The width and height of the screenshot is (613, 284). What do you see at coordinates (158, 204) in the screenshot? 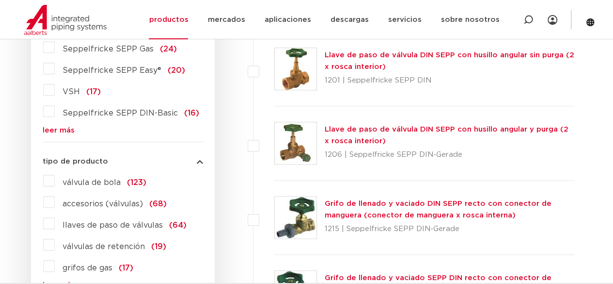
I see `font: (68)` at bounding box center [158, 204].